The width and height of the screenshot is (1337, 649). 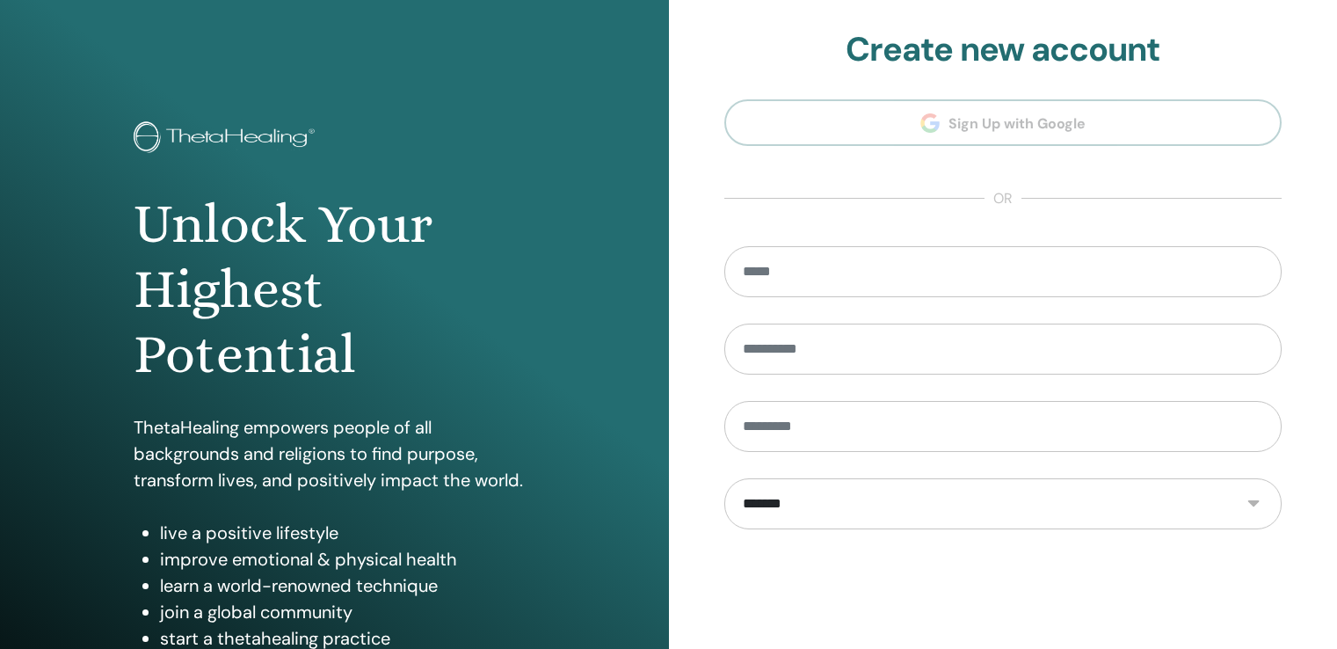 What do you see at coordinates (347, 559) in the screenshot?
I see `li: improve emotional & physical health` at bounding box center [347, 559].